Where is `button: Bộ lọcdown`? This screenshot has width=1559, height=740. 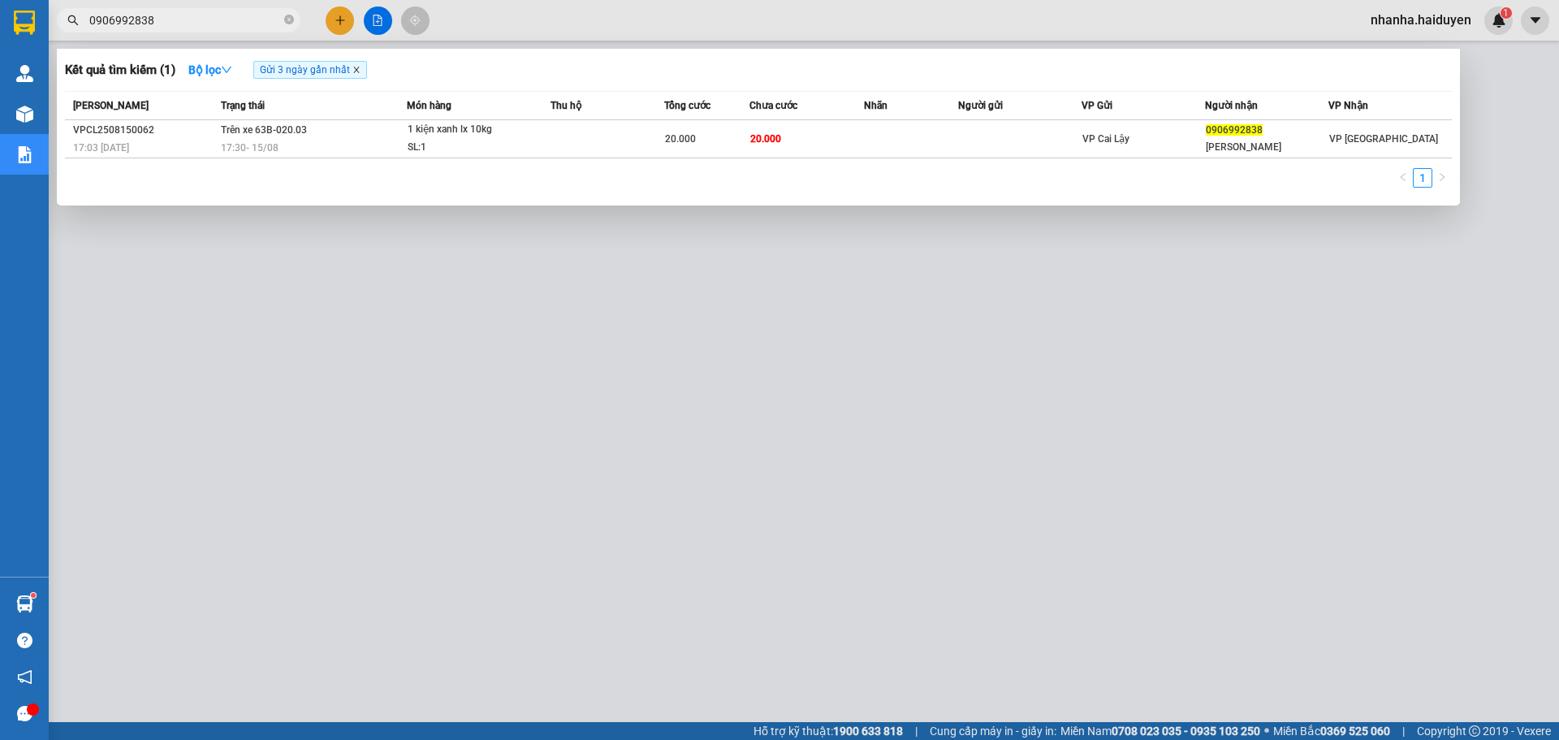
button: Bộ lọcdown is located at coordinates (210, 70).